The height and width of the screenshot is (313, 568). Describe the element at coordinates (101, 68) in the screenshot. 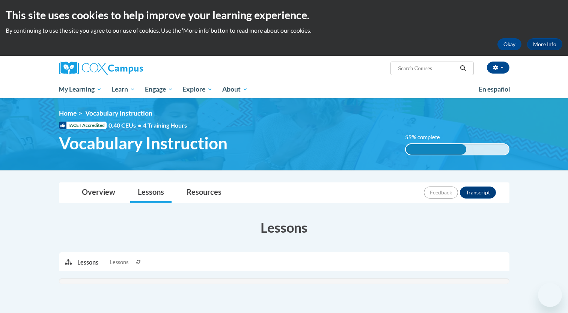

I see `img: Cox Campus` at that location.